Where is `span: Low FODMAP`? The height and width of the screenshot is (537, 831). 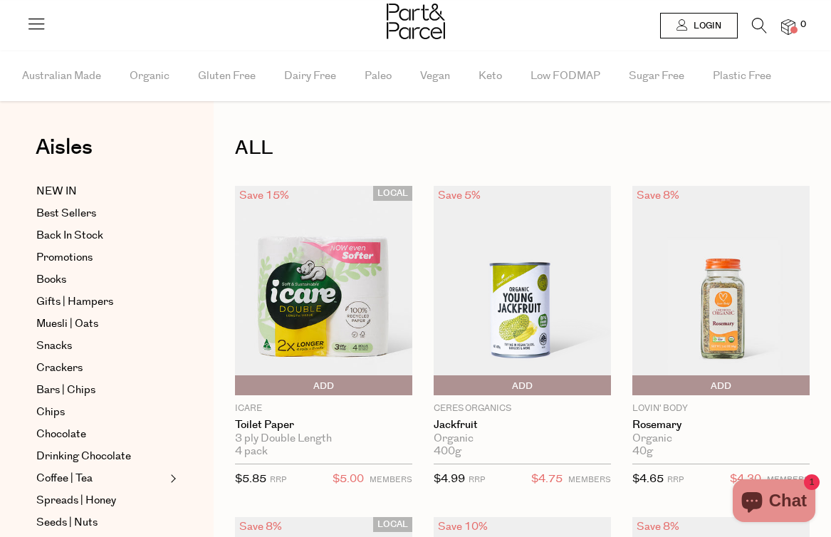
span: Low FODMAP is located at coordinates (565, 76).